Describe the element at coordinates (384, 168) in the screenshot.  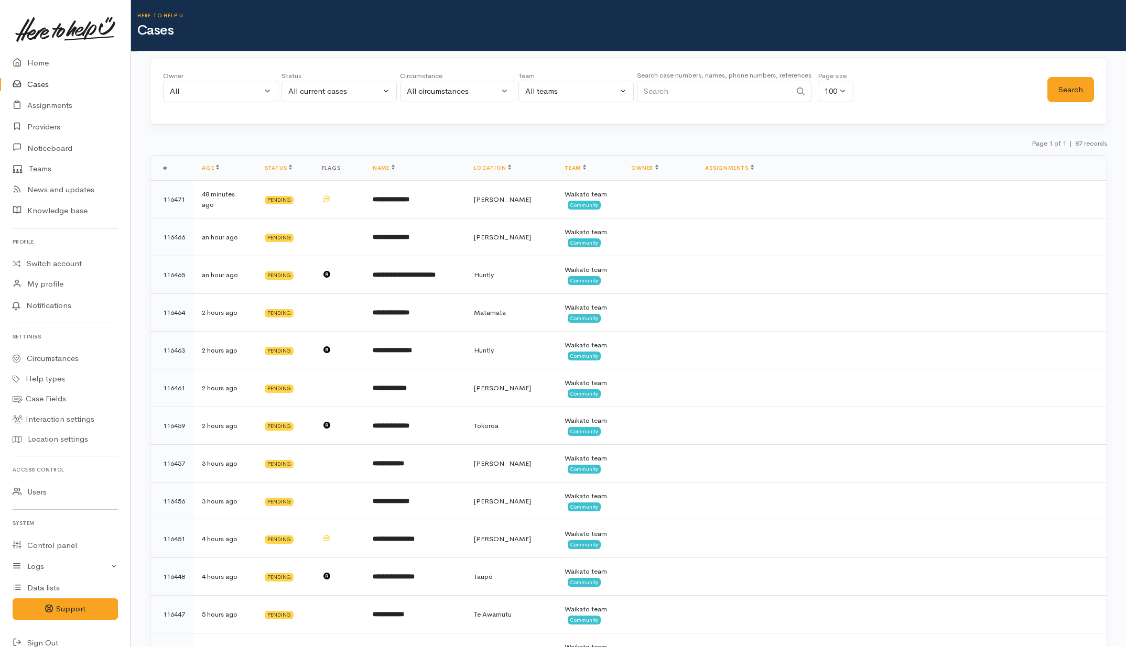
I see `a: Name` at that location.